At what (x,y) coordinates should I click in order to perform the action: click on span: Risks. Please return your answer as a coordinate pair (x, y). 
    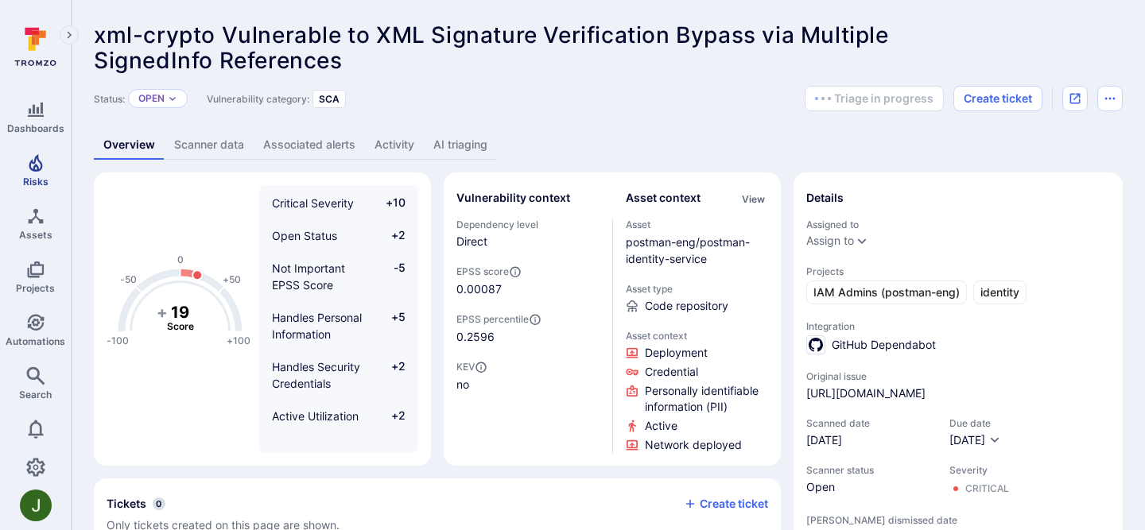
    Looking at the image, I should click on (36, 181).